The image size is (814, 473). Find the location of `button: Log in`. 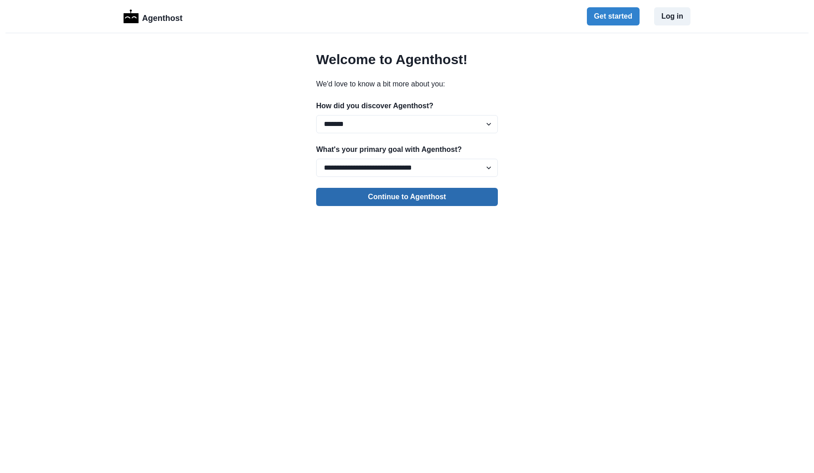

button: Log in is located at coordinates (673, 16).